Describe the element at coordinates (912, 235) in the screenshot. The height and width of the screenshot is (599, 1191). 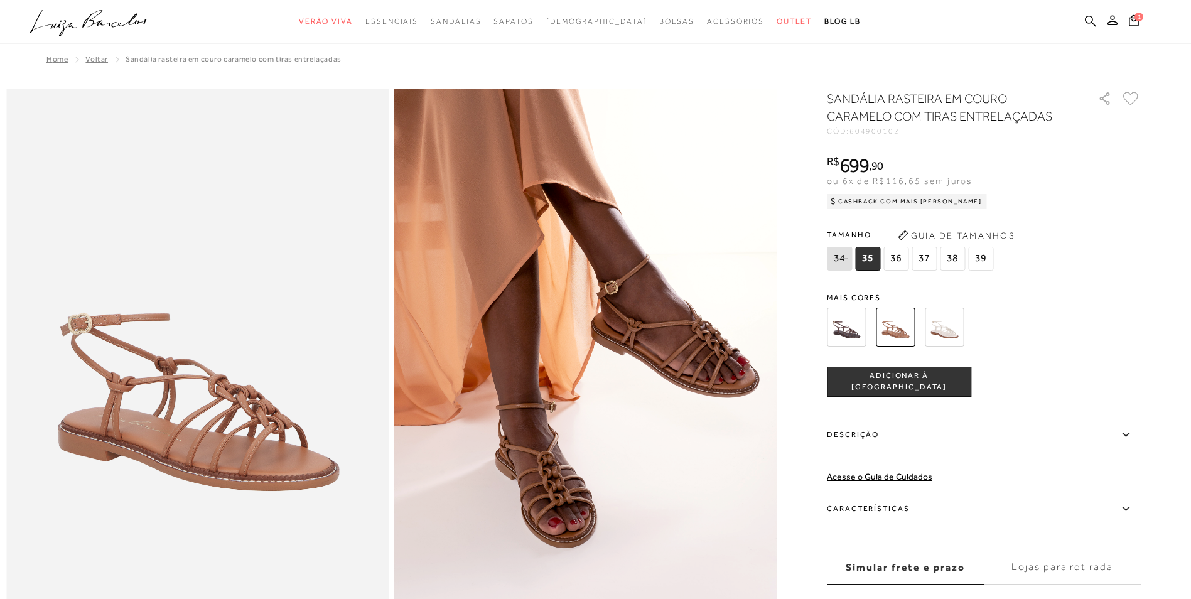
I see `span: Tamanho` at that location.